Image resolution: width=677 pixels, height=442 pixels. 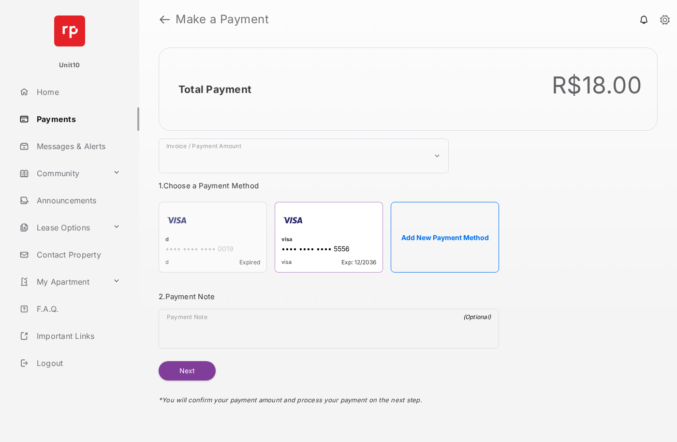 I want to click on div: d, so click(x=213, y=240).